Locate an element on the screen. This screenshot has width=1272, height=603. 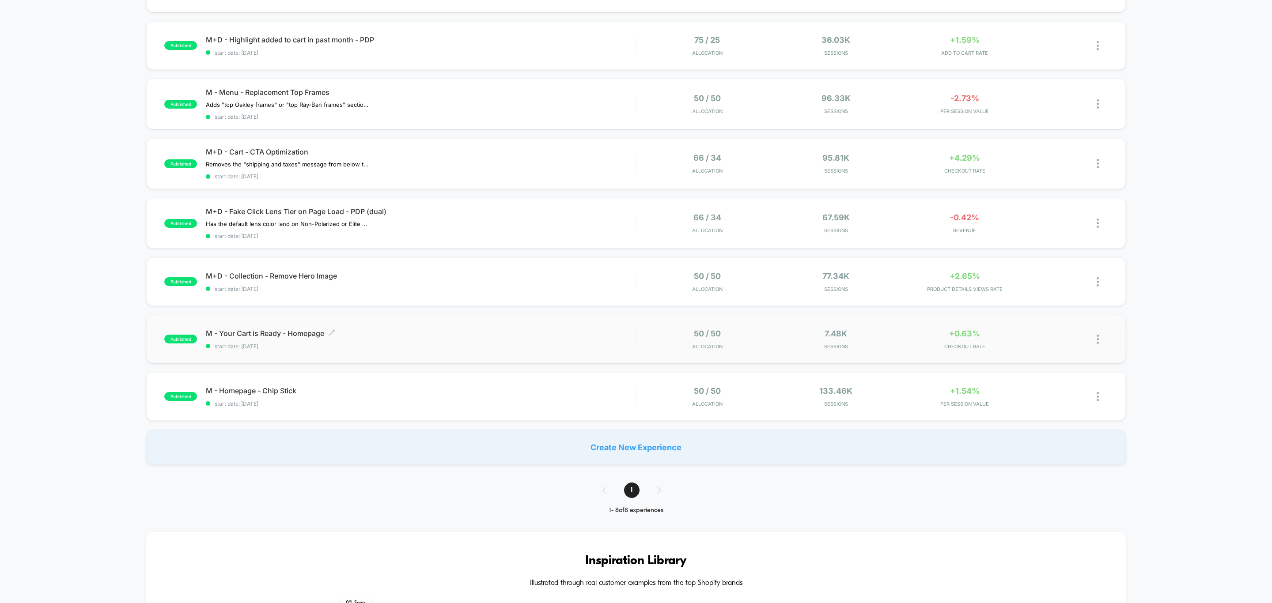
h4: Illustrated through real customer examples from the top Shopify brands is located at coordinates (636, 583).